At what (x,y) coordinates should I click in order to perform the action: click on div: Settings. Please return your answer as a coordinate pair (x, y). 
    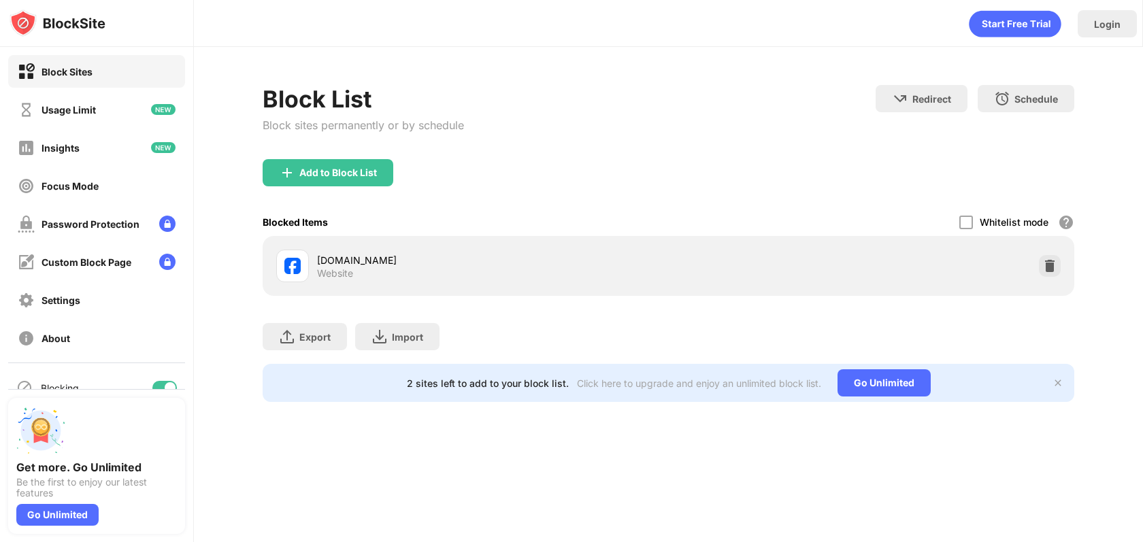
    Looking at the image, I should click on (61, 300).